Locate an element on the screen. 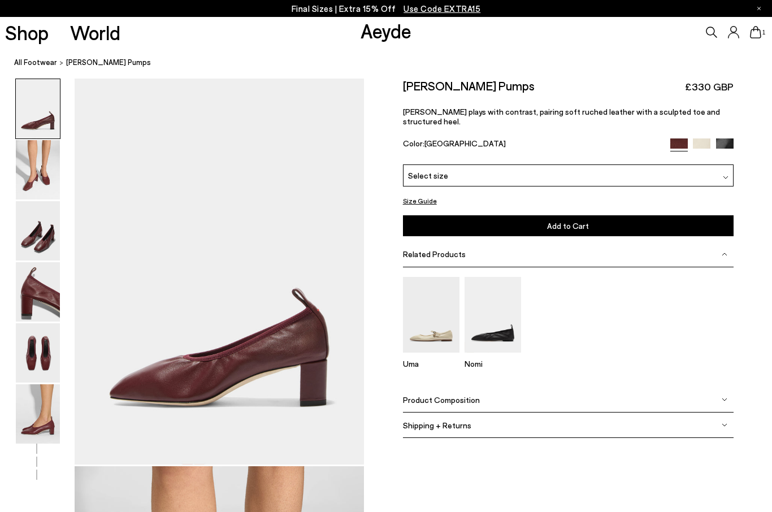  span: 1 is located at coordinates (764, 32).